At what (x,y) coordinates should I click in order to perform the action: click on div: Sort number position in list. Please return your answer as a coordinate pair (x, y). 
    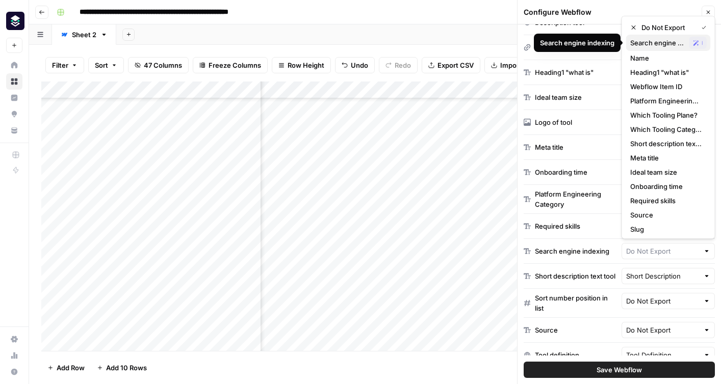
    Looking at the image, I should click on (576, 303).